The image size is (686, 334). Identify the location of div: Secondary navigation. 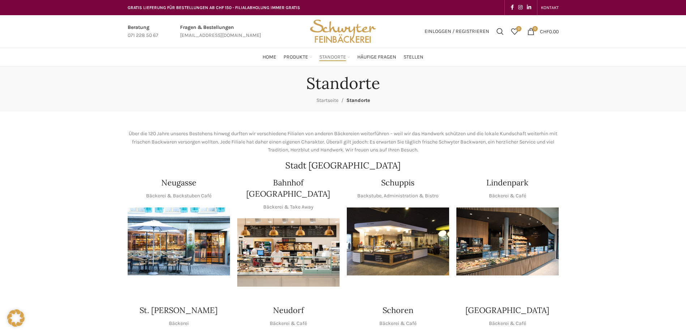
(550, 8).